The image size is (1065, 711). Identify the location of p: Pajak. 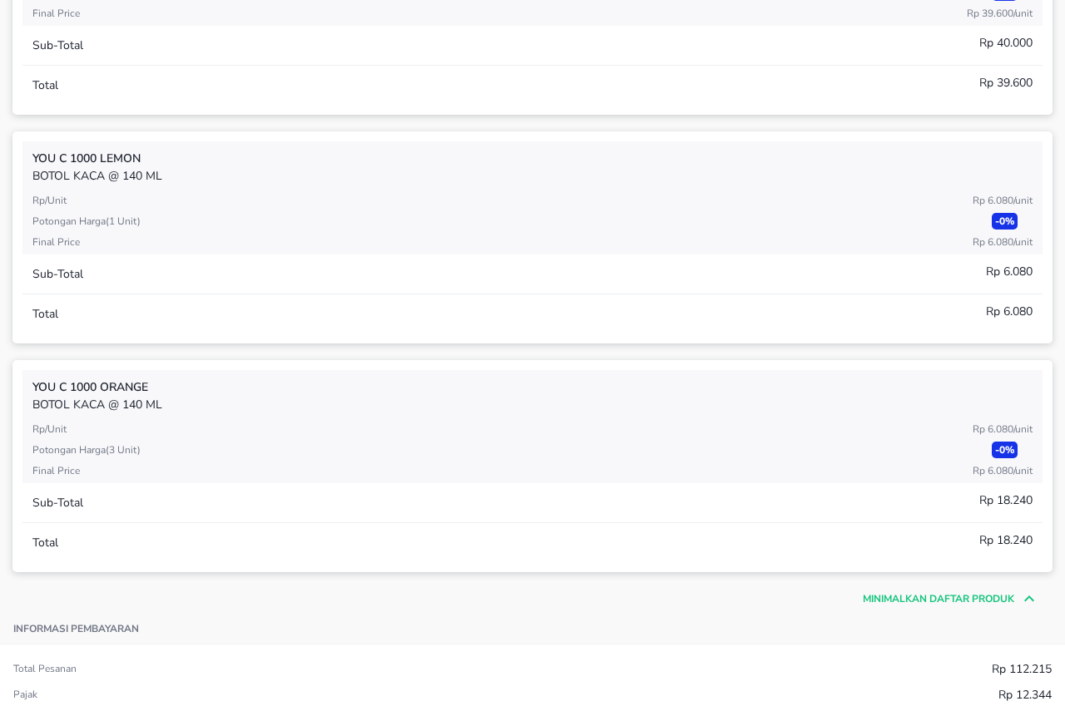
(25, 695).